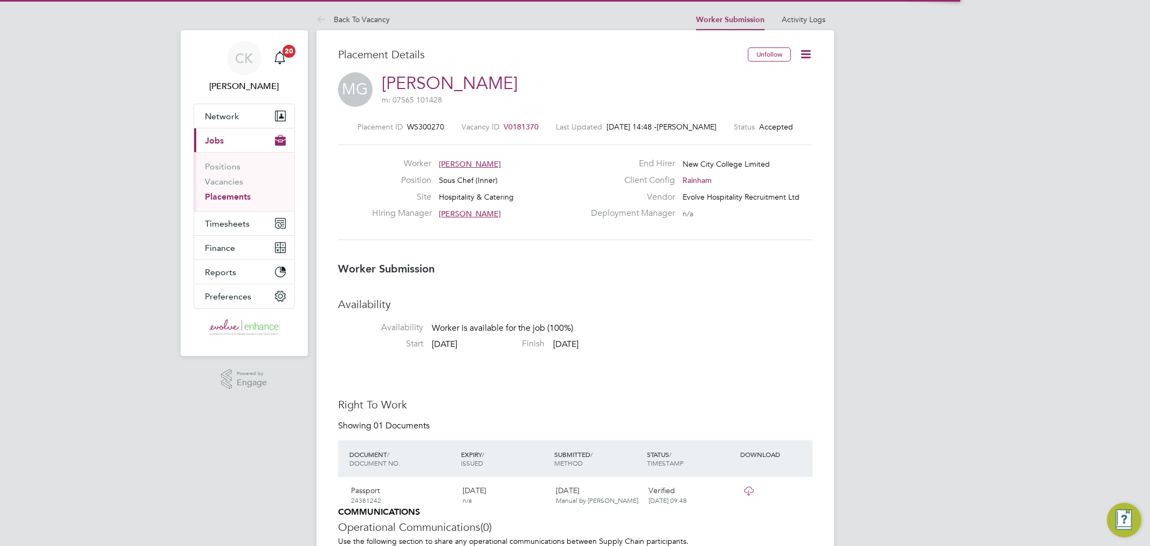 Image resolution: width=1150 pixels, height=546 pixels. Describe the element at coordinates (381, 327) in the screenshot. I see `label: Availability` at that location.